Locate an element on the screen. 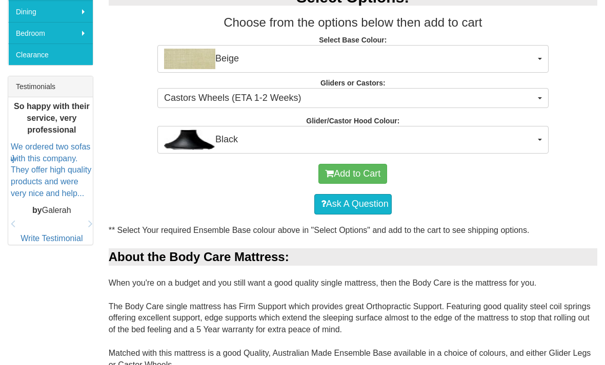 The height and width of the screenshot is (365, 605). h3: Choose from the options below then add to cart is located at coordinates (353, 23).